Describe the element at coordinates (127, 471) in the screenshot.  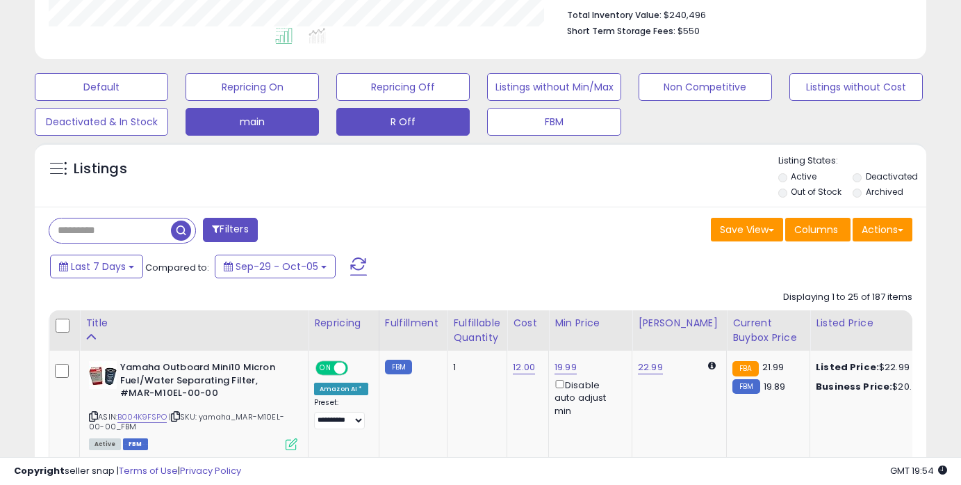
I see `div: seller snap | |` at that location.